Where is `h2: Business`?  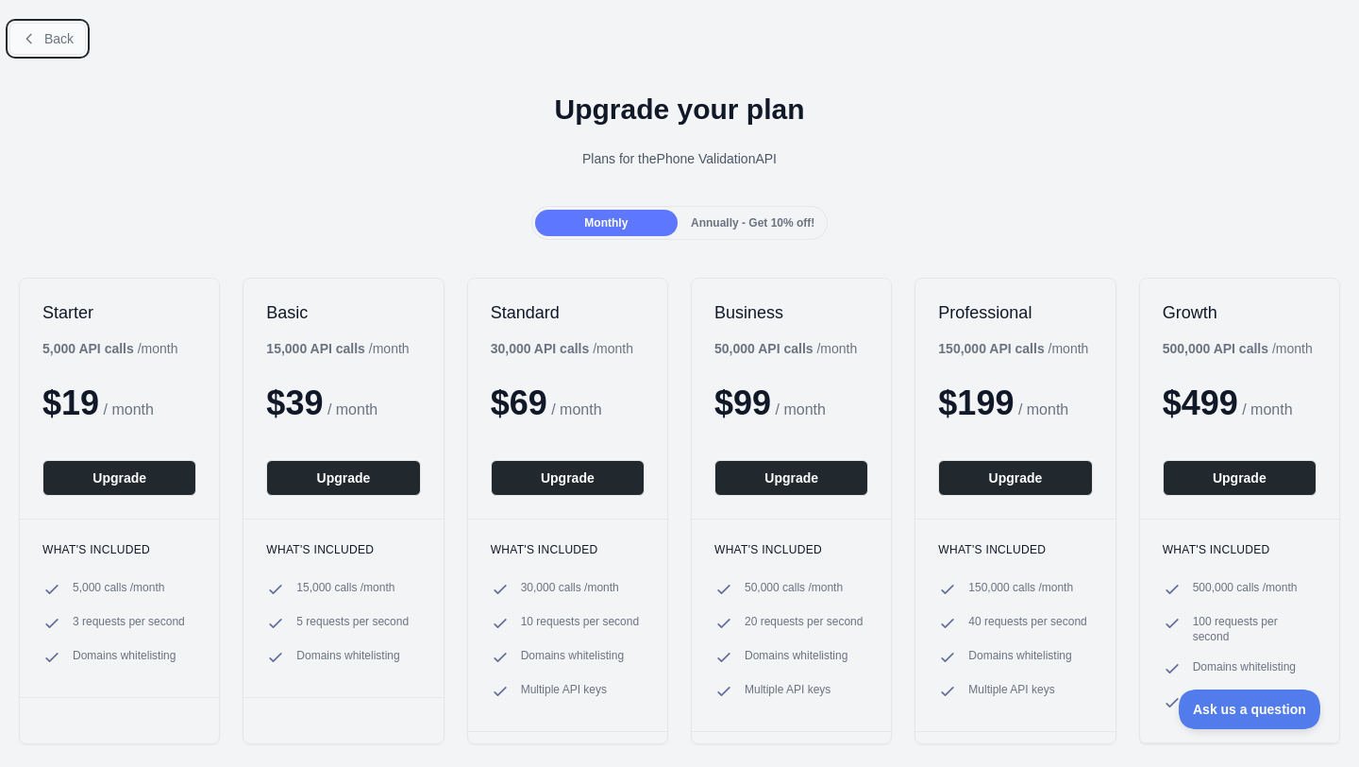
h2: Business is located at coordinates (791, 312).